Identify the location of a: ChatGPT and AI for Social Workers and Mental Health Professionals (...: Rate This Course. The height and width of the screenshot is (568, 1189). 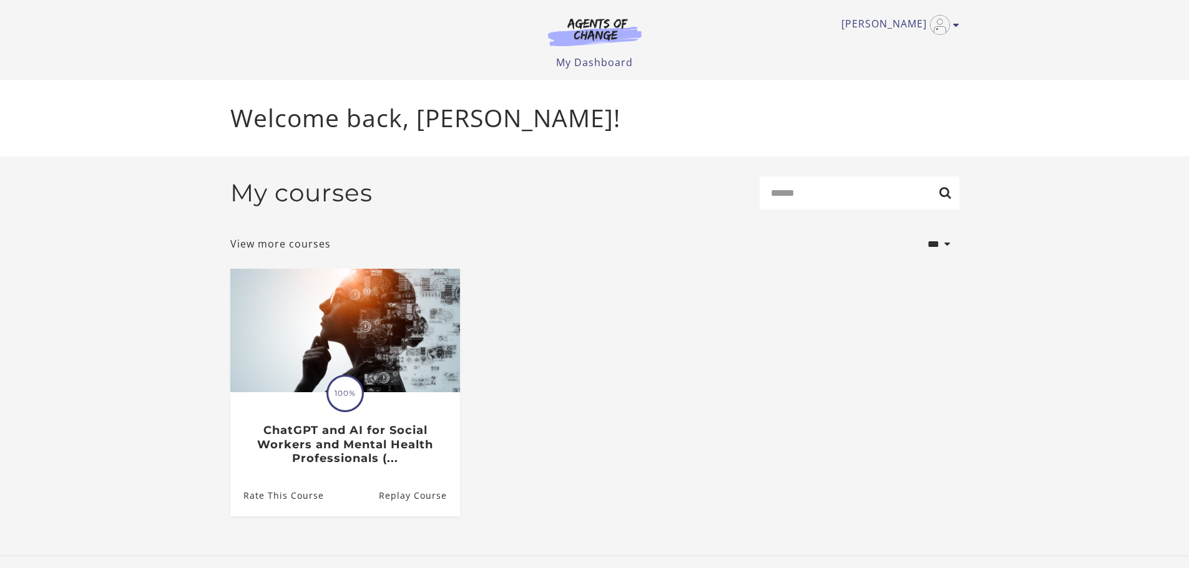
(277, 495).